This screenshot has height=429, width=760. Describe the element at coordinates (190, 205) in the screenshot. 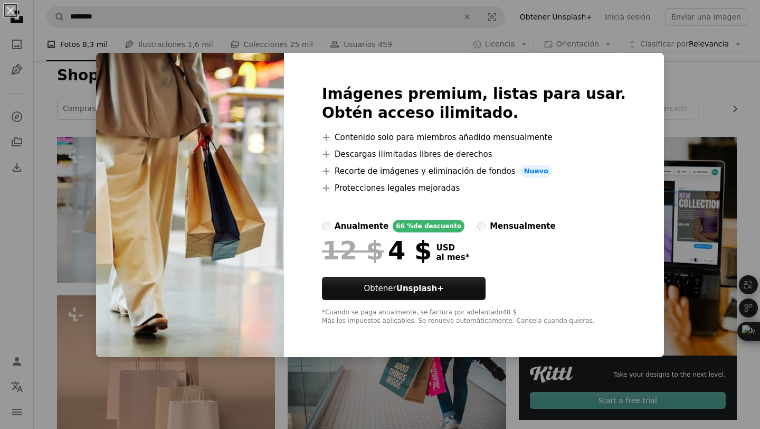

I see `img: premium_photo-1683141052679-942eb9e77760` at that location.